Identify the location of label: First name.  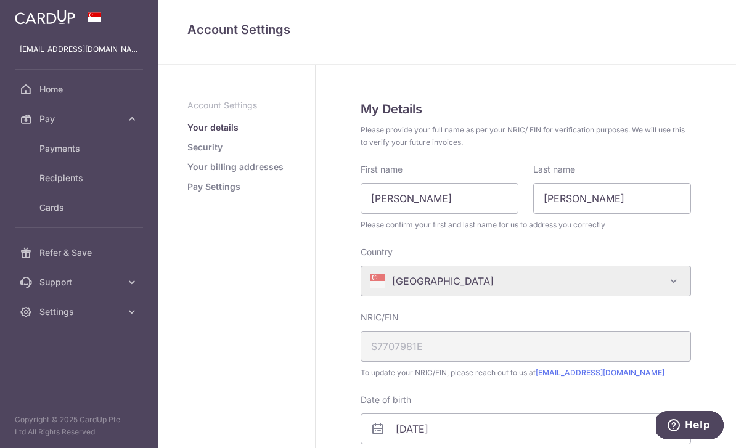
(382, 170).